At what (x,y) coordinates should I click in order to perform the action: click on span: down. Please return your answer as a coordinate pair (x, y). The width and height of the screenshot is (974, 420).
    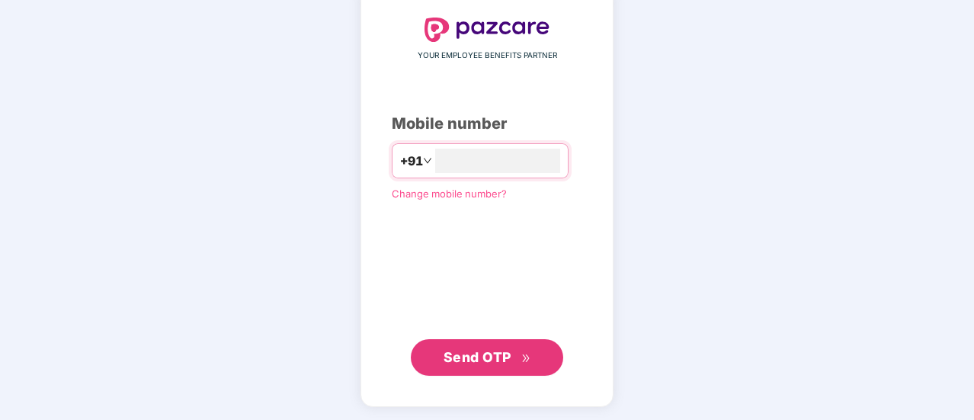
    Looking at the image, I should click on (428, 161).